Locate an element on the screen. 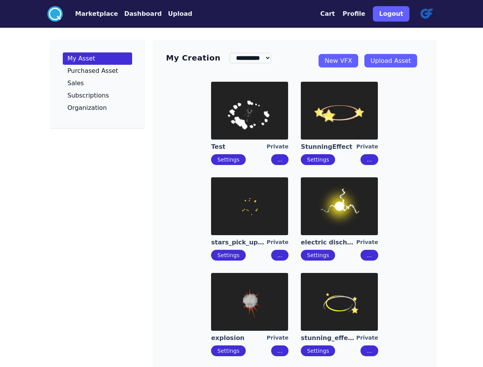  a: Marketplace is located at coordinates (90, 14).